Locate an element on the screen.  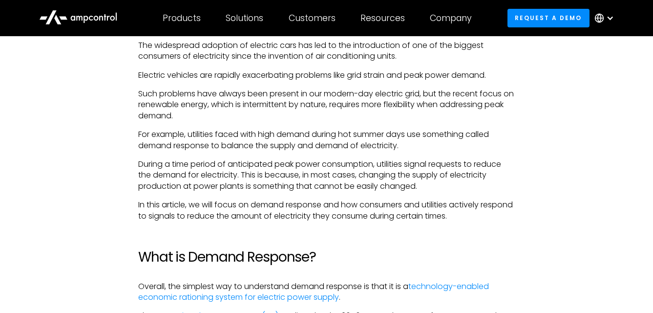
div: Products is located at coordinates (182, 18).